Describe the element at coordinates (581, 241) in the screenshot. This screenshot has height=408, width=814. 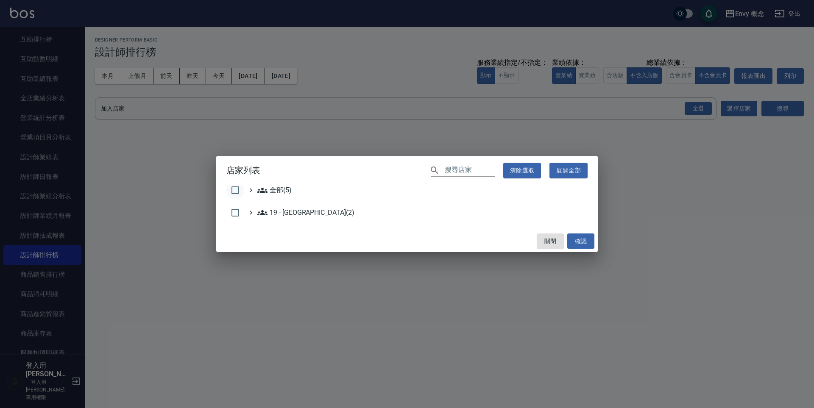
I see `button: 確認` at that location.